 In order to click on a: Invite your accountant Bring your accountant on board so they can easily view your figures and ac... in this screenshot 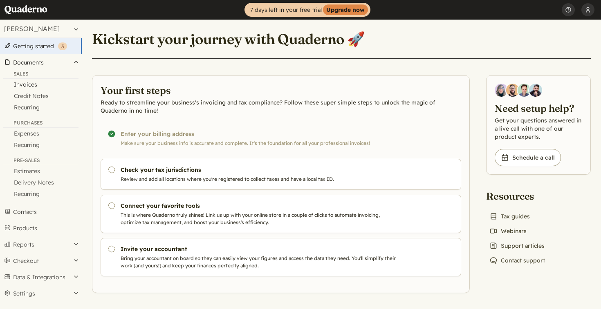, I will do `click(281, 257)`.